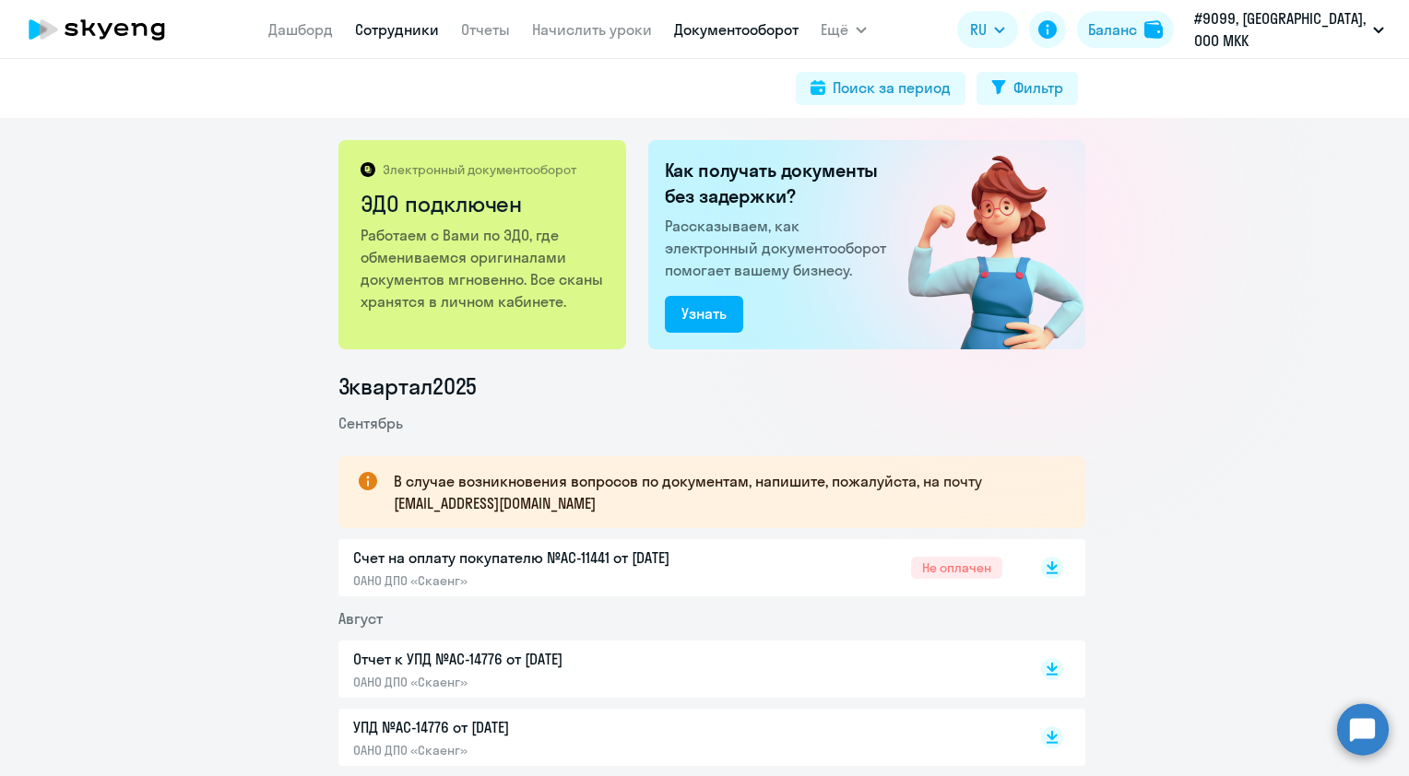 This screenshot has width=1409, height=776. What do you see at coordinates (371, 423) in the screenshot?
I see `span: Сентябрь` at bounding box center [371, 423].